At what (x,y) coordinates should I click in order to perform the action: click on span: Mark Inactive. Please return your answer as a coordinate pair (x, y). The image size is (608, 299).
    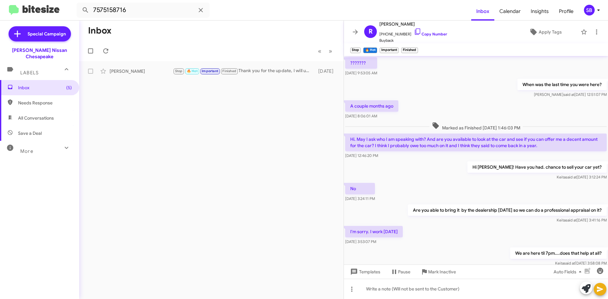
    Looking at the image, I should click on (442, 272).